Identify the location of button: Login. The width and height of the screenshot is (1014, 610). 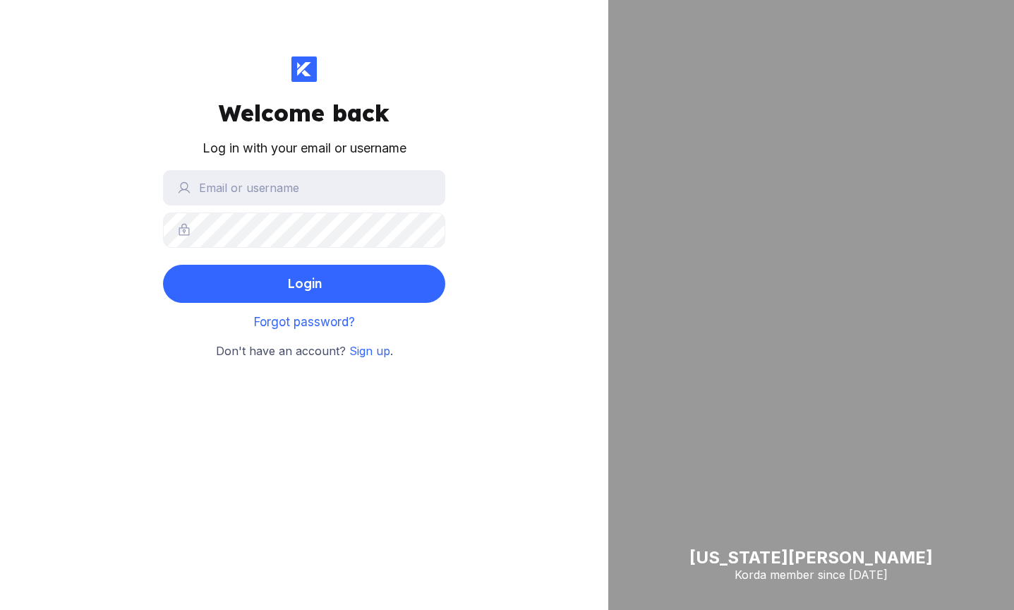
(304, 284).